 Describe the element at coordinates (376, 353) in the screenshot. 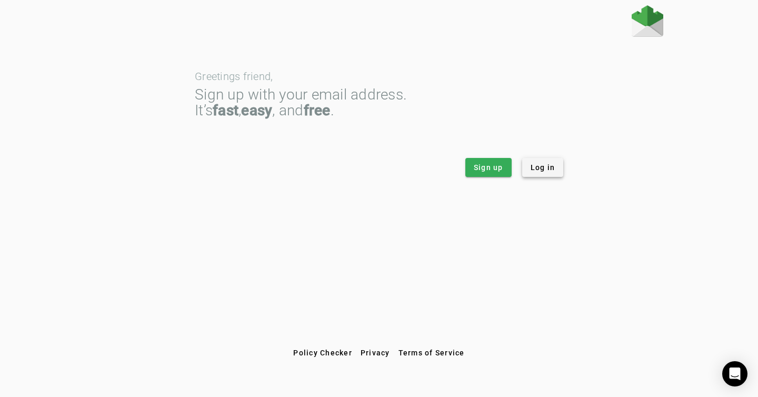

I see `button: Privacy` at that location.